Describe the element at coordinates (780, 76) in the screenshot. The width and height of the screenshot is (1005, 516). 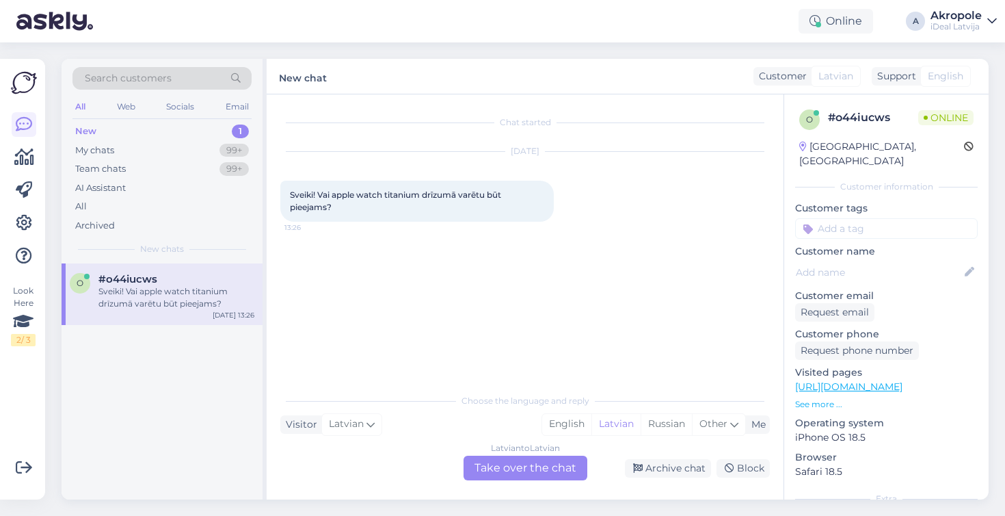
I see `div: Customer` at that location.